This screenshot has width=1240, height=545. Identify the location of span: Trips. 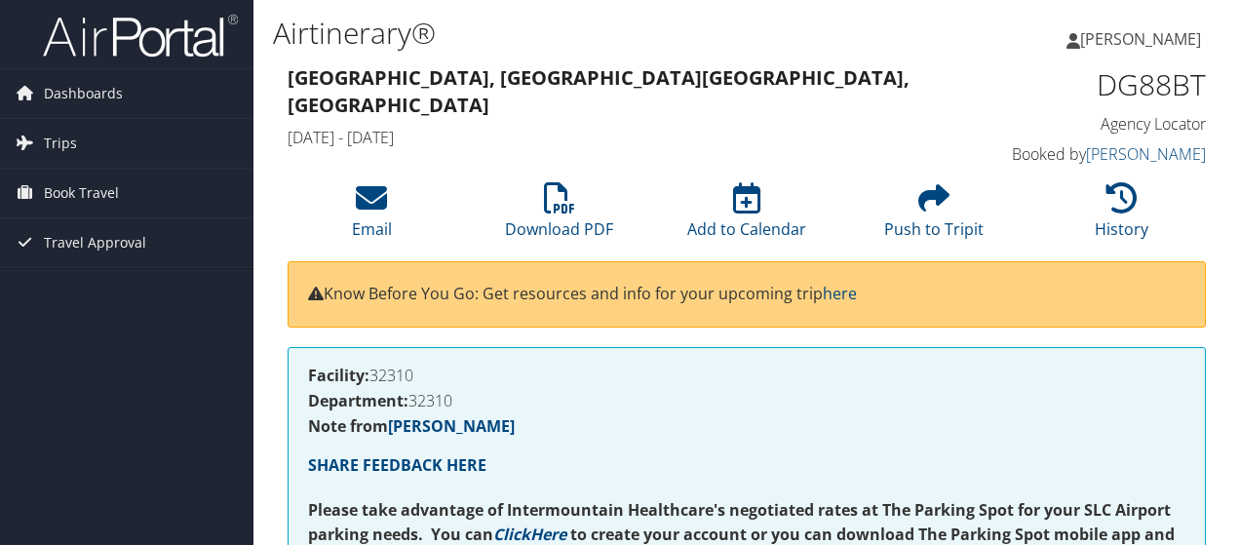
(60, 143).